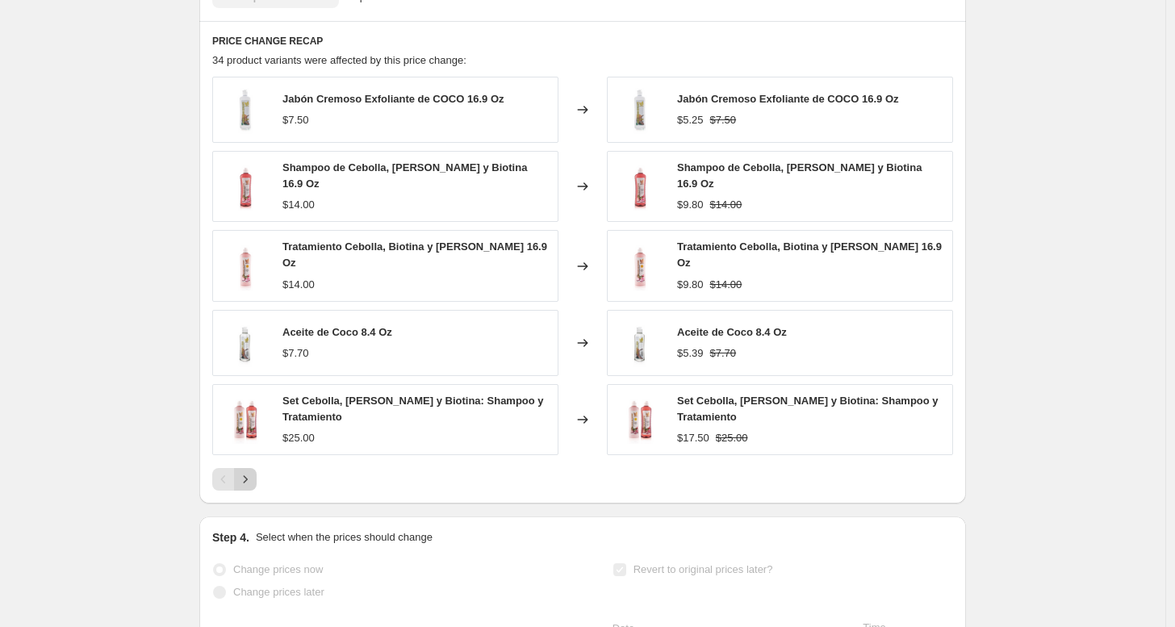 This screenshot has height=627, width=1175. I want to click on div: $5.25, so click(690, 120).